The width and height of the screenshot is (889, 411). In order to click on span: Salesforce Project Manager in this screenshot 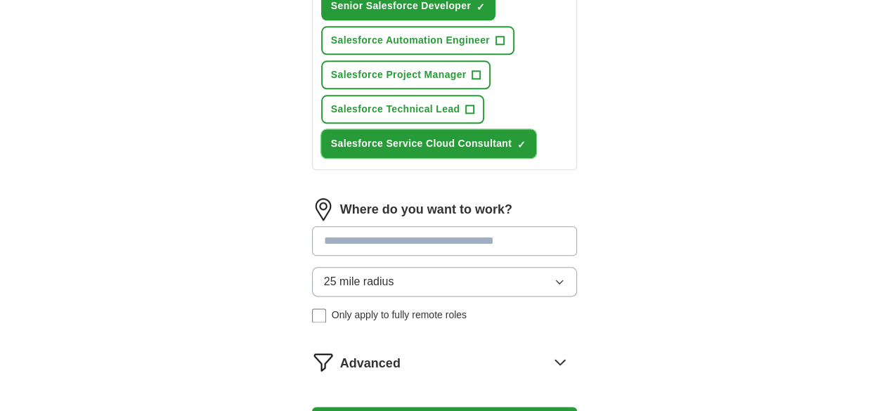, I will do `click(398, 74)`.